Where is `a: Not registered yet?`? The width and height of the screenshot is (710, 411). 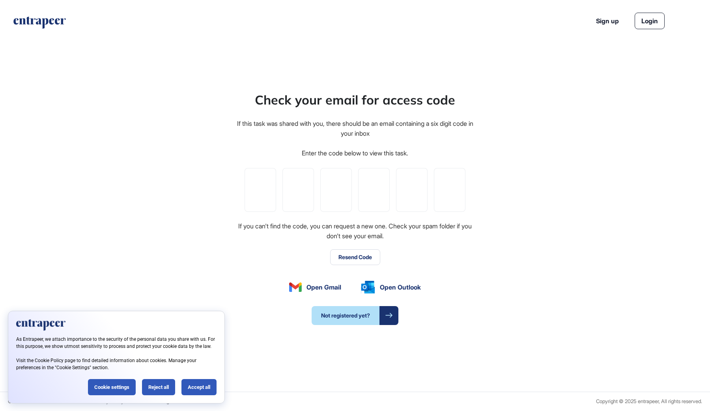 a: Not registered yet? is located at coordinates (355, 316).